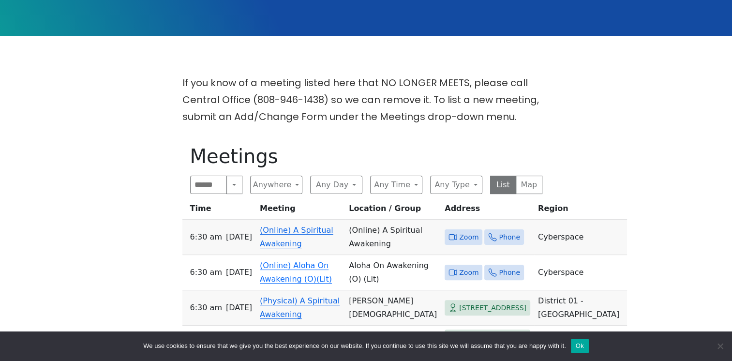  Describe the element at coordinates (393, 210) in the screenshot. I see `th: Location / Group` at that location.